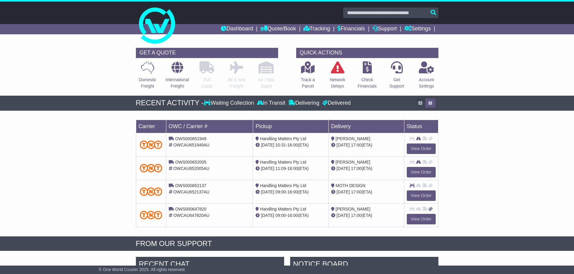 Image resolution: width=574 pixels, height=274 pixels. I want to click on a: Financials, so click(351, 29).